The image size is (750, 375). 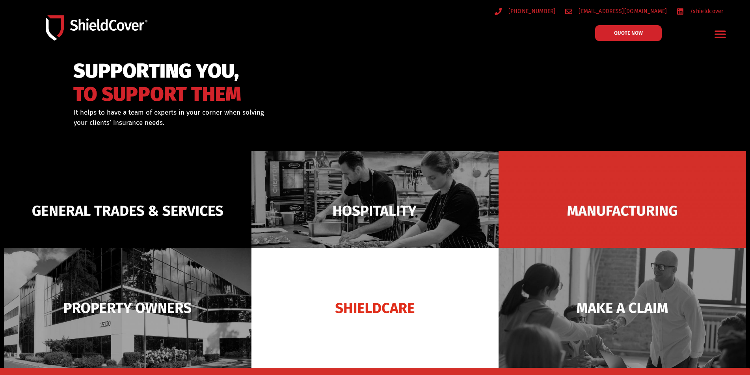 What do you see at coordinates (244, 123) in the screenshot?
I see `p: your clients’ insurance needs.` at bounding box center [244, 123].